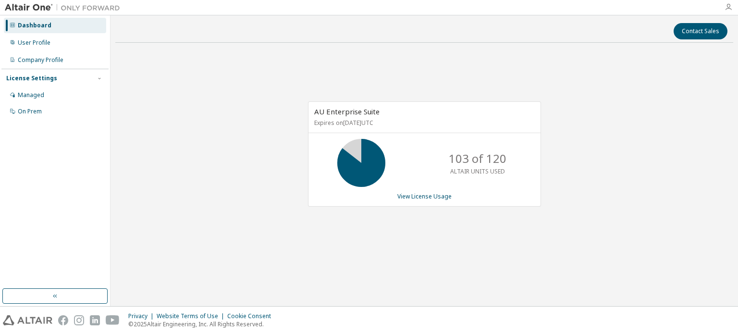 The width and height of the screenshot is (738, 334). Describe the element at coordinates (34, 43) in the screenshot. I see `div: User Profile` at that location.